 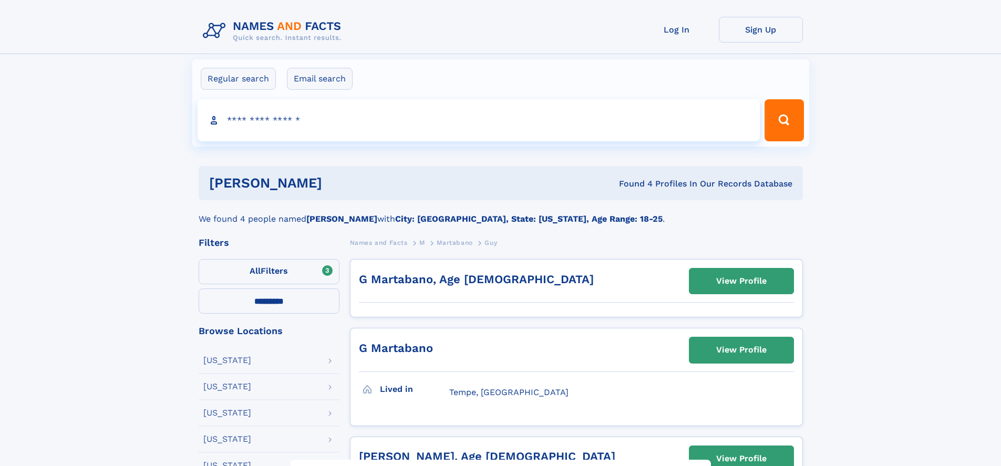 What do you see at coordinates (274, 31) in the screenshot?
I see `img: Logo Names and Facts` at bounding box center [274, 31].